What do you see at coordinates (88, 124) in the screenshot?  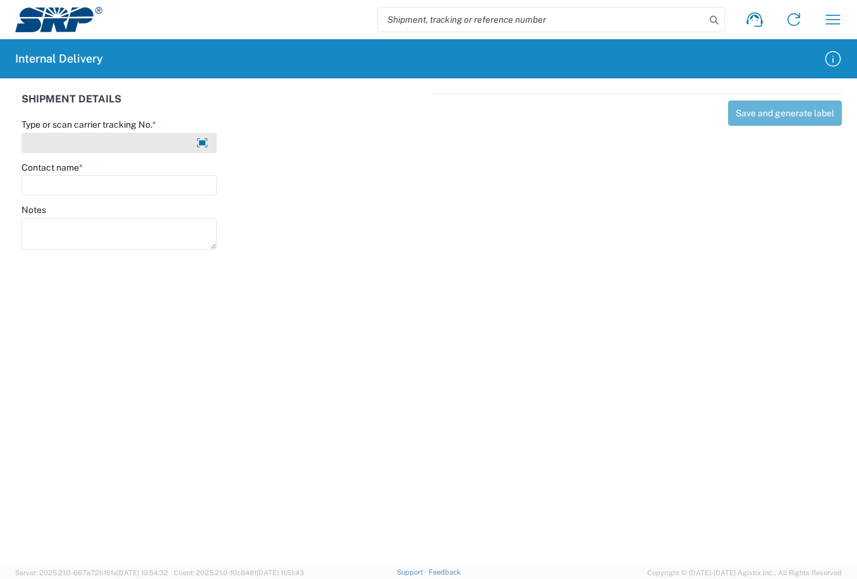 I see `label: Type or scan carrier tracking No.` at bounding box center [88, 124].